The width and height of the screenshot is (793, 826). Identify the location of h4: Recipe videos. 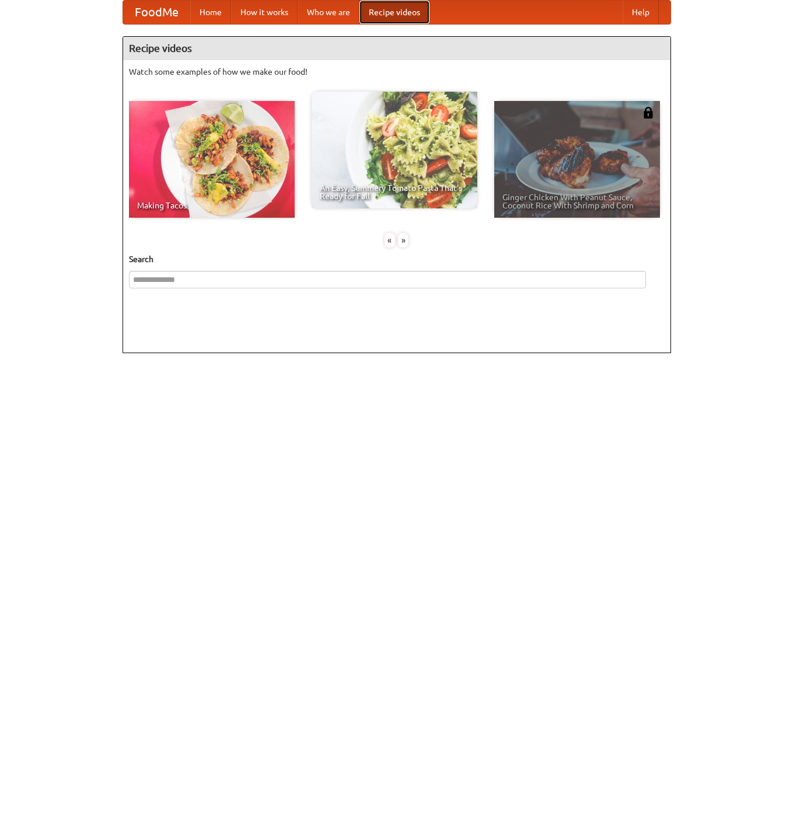
(397, 48).